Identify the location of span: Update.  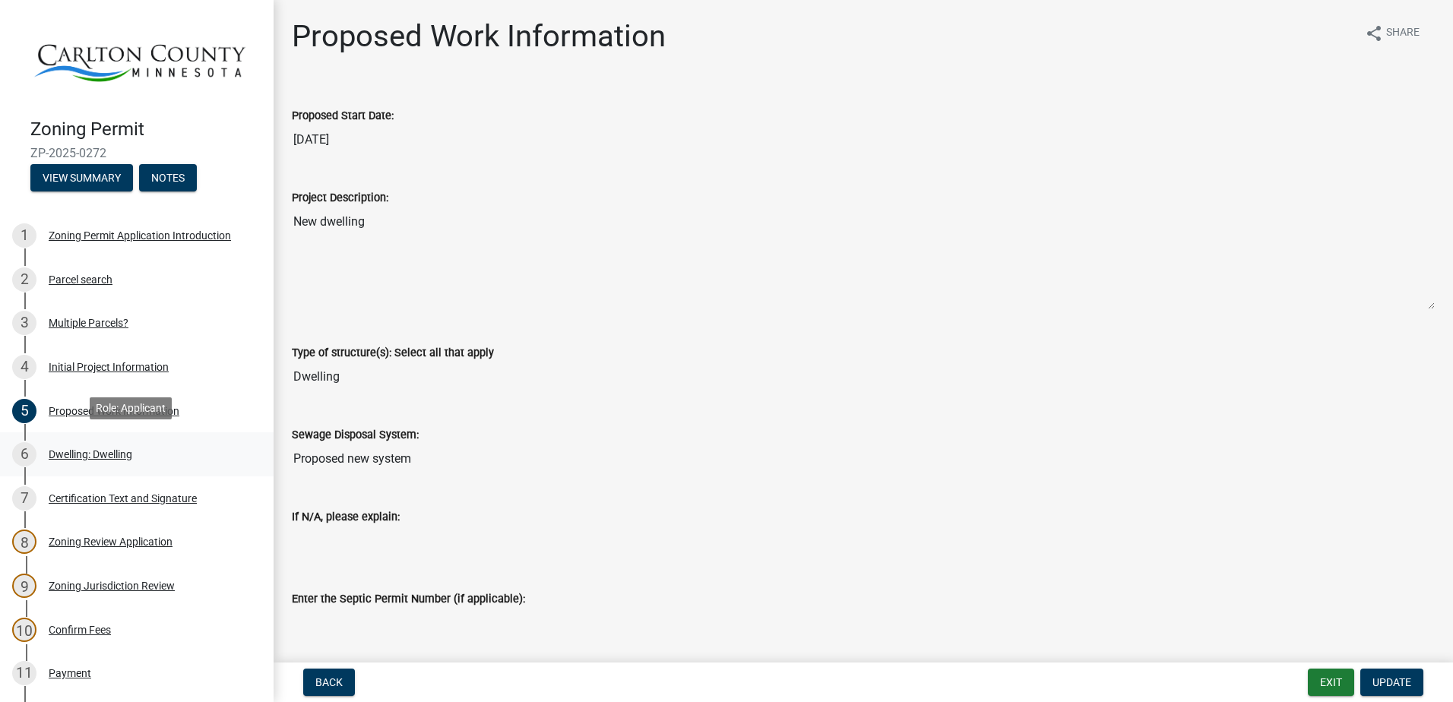
(1392, 683).